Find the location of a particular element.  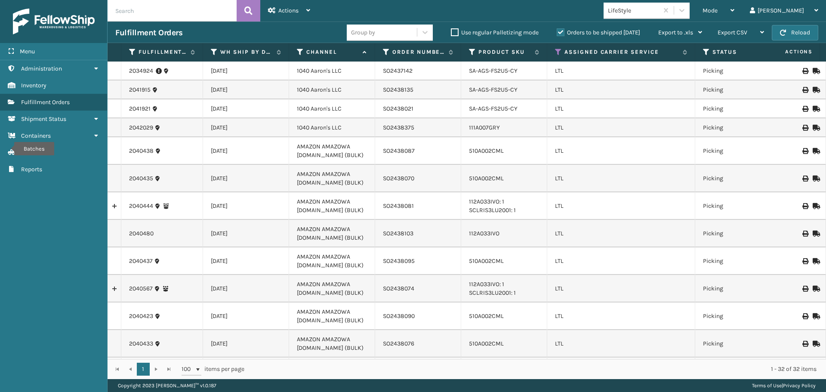

label: Order Number is located at coordinates (418, 52).